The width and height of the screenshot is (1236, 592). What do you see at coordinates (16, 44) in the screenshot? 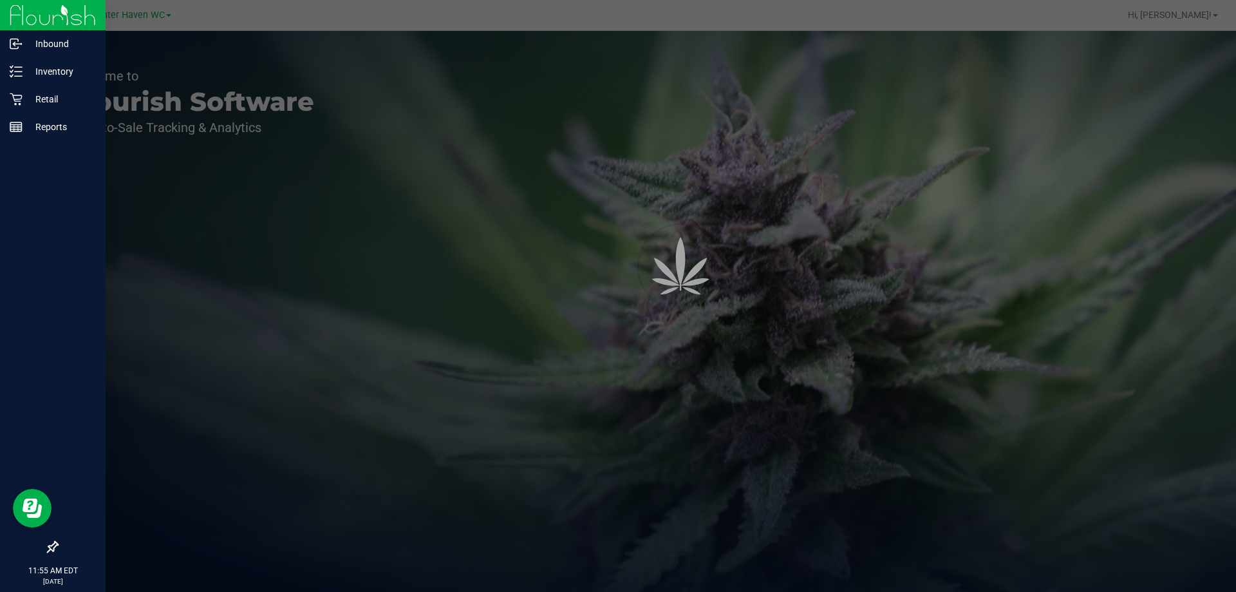
I see `inline-svg: Inbound` at bounding box center [16, 44].